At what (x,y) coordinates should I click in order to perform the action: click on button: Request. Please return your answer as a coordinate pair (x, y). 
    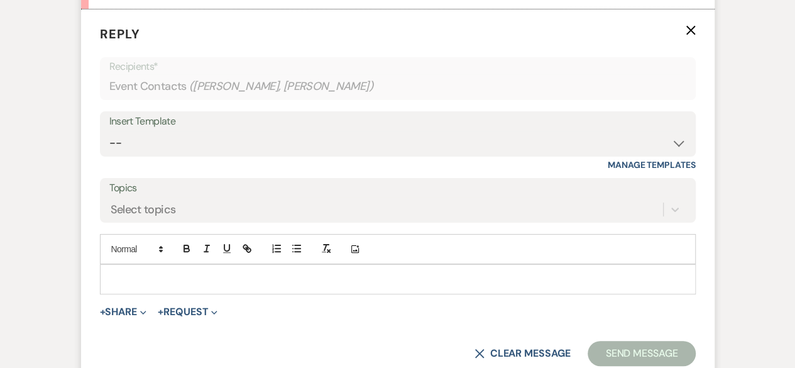
    Looking at the image, I should click on (187, 312).